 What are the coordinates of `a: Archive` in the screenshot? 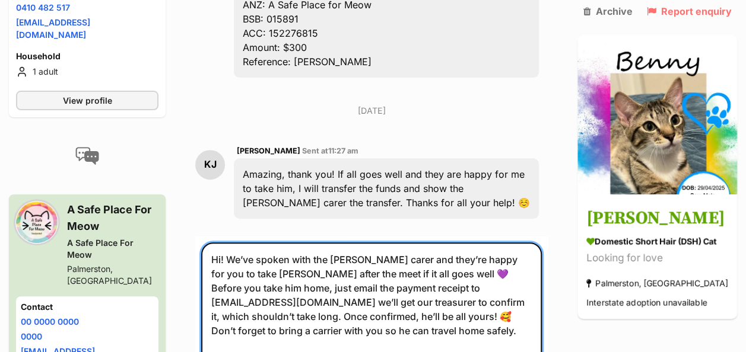 It's located at (607, 11).